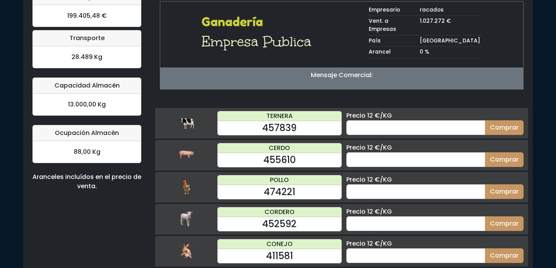 The height and width of the screenshot is (268, 556). What do you see at coordinates (280, 128) in the screenshot?
I see `div: 457839` at bounding box center [280, 128].